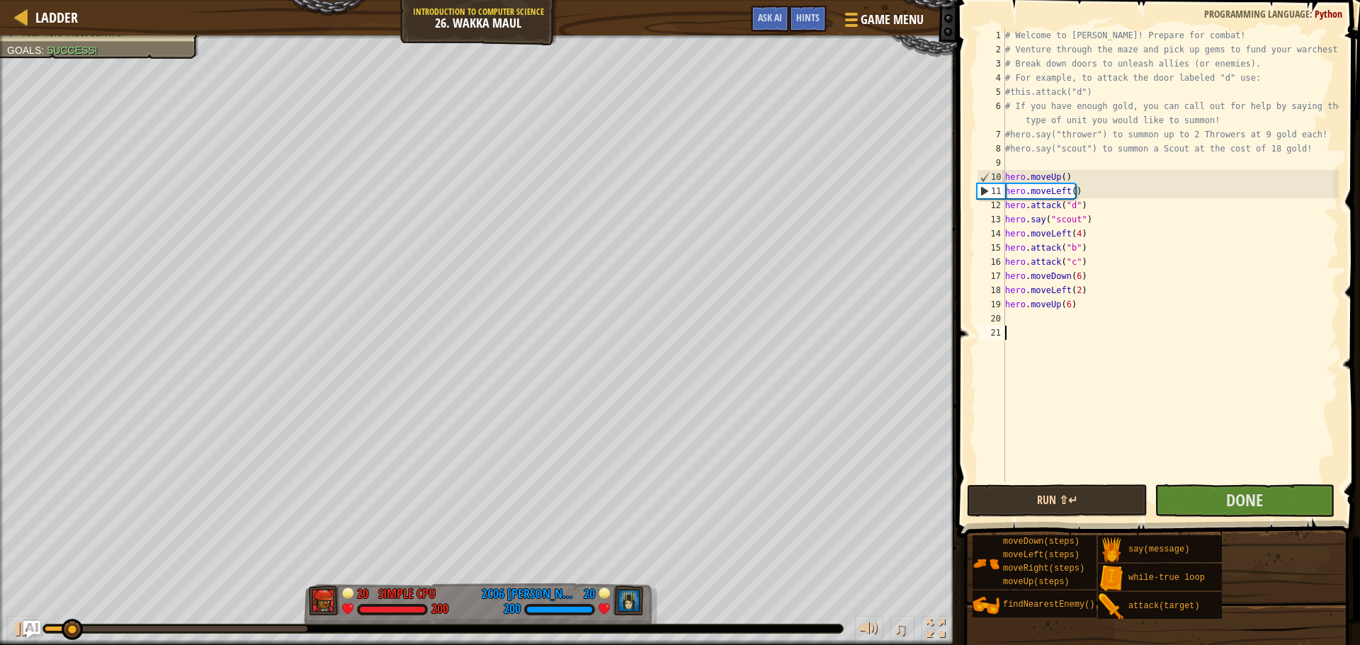 The image size is (1360, 645). I want to click on a: Ladder, so click(53, 17).